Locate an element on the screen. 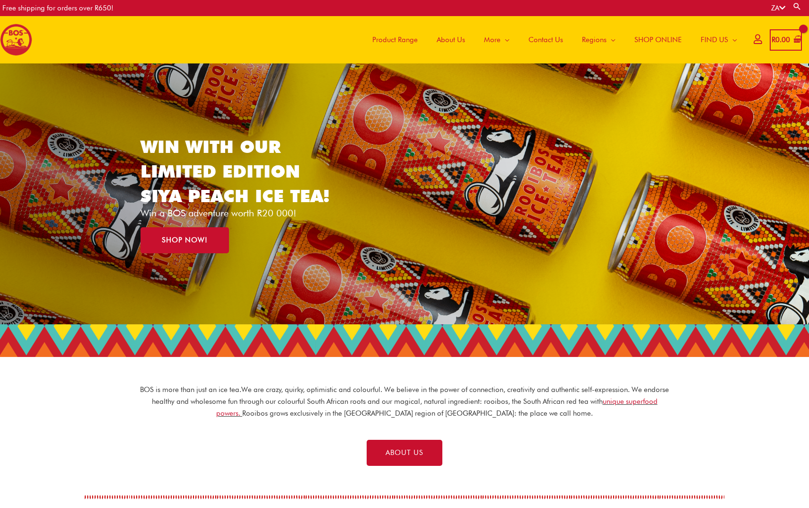 Image resolution: width=809 pixels, height=508 pixels. span: About Us is located at coordinates (451, 40).